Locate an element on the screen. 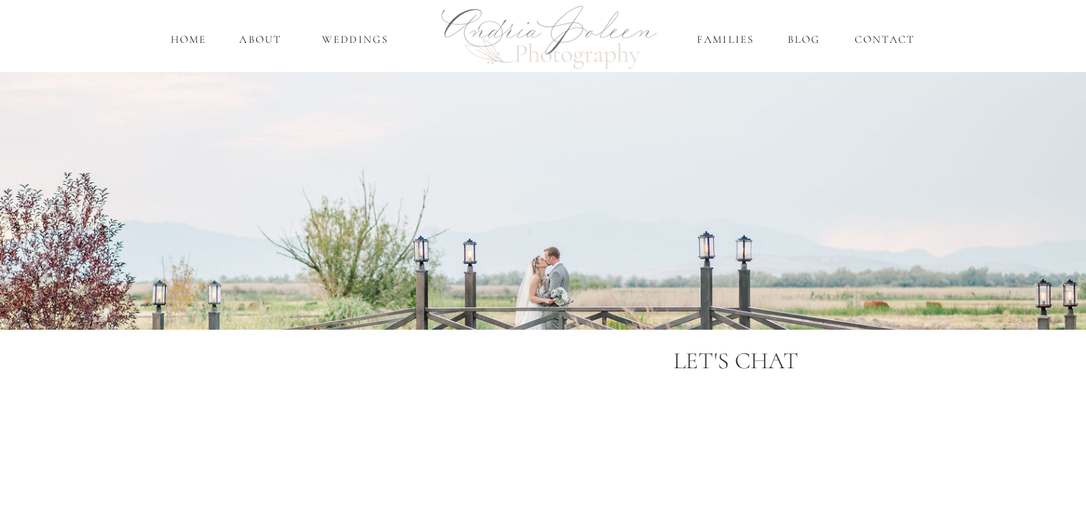 This screenshot has width=1086, height=521. a: home is located at coordinates (189, 39).